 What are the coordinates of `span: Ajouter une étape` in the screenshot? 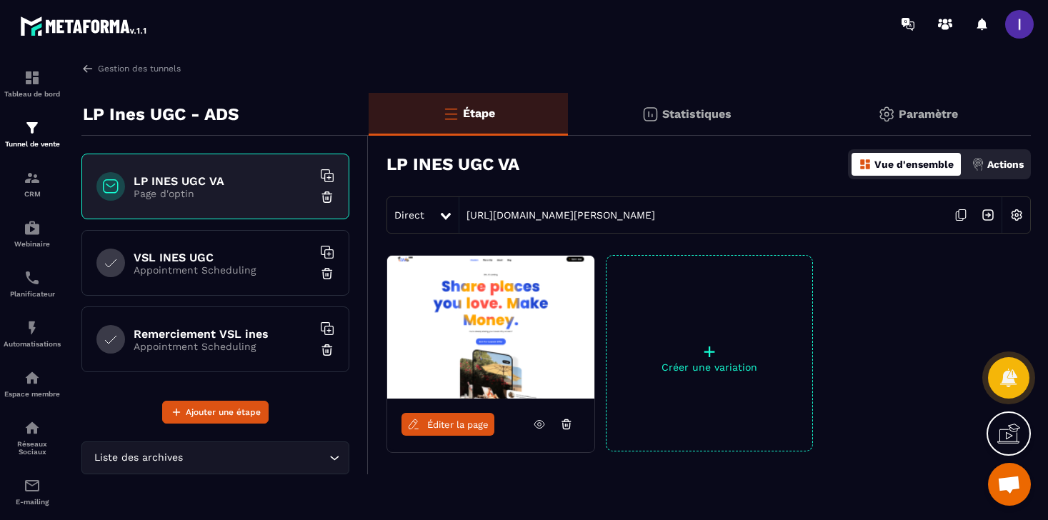 It's located at (223, 412).